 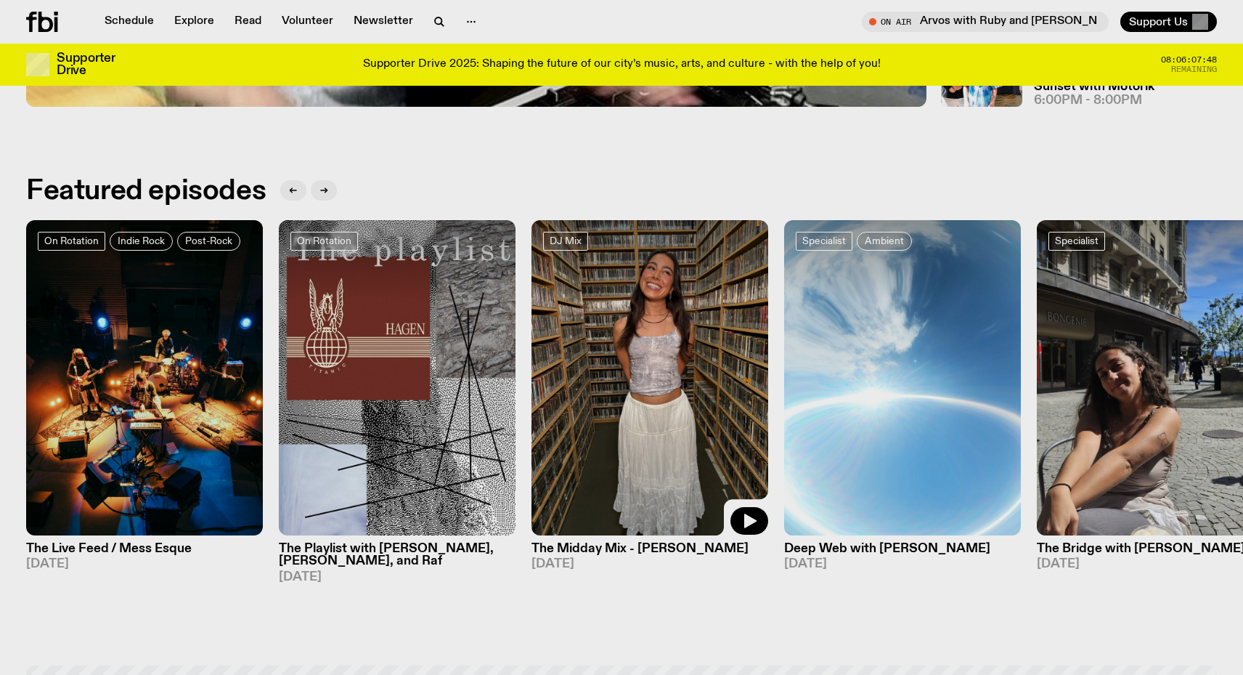 I want to click on a: Read, so click(x=248, y=22).